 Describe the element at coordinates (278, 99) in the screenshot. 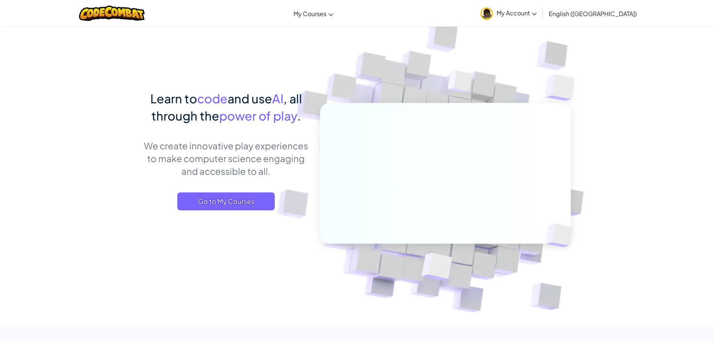

I see `span: AI` at that location.